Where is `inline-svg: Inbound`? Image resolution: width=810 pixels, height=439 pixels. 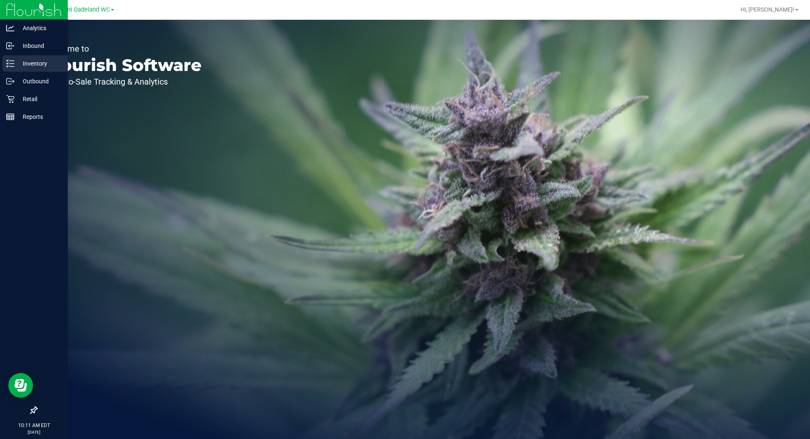
inline-svg: Inbound is located at coordinates (10, 46).